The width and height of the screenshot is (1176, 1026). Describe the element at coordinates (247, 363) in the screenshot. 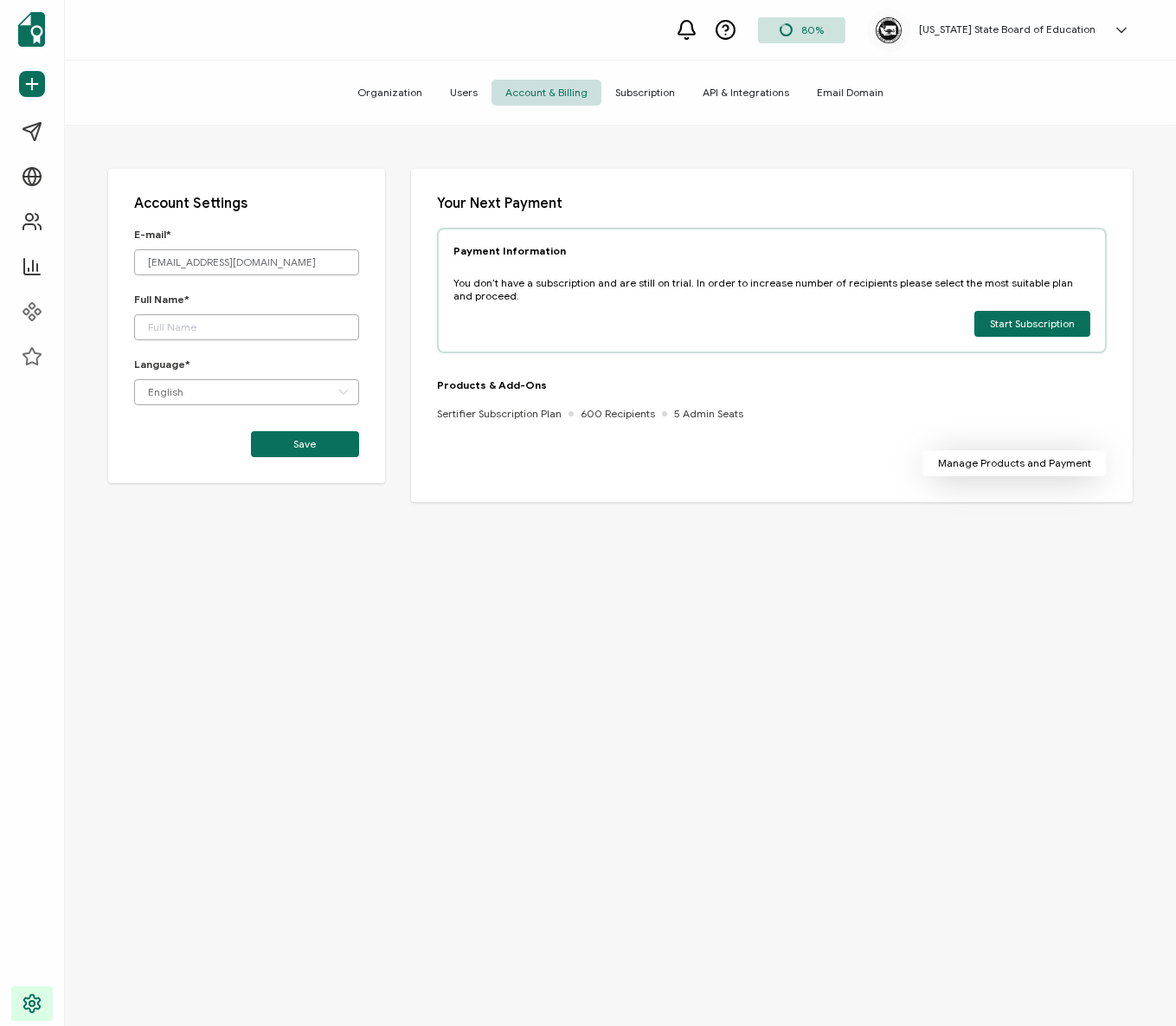

I see `p: Language*` at that location.